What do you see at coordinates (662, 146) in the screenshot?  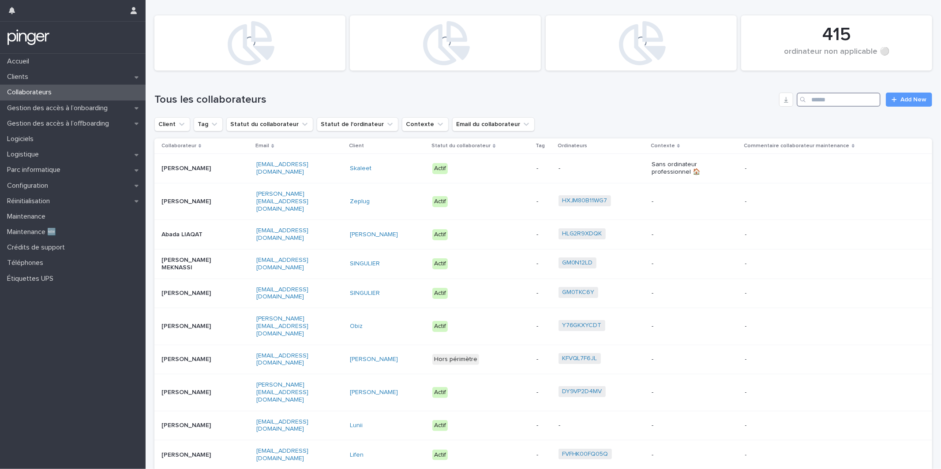 I see `p: Contexte` at bounding box center [662, 146].